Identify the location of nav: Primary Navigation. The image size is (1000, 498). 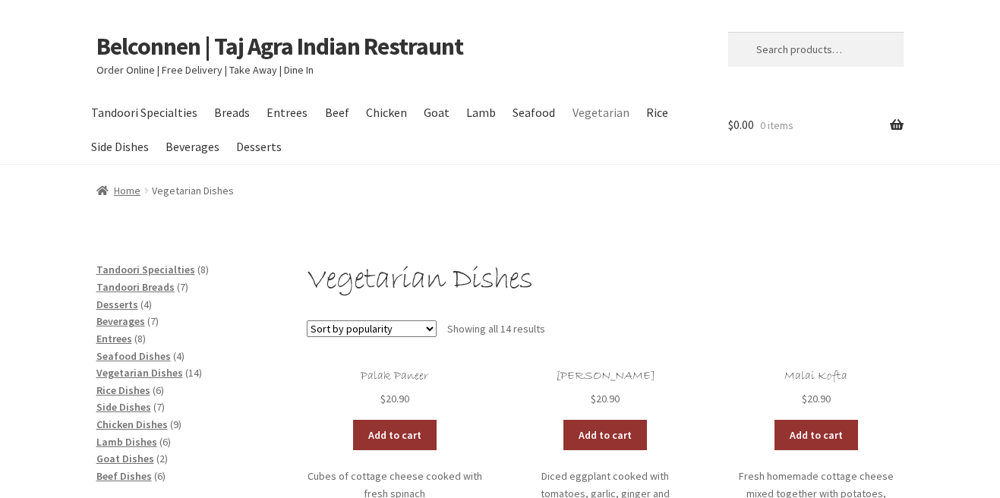
(395, 130).